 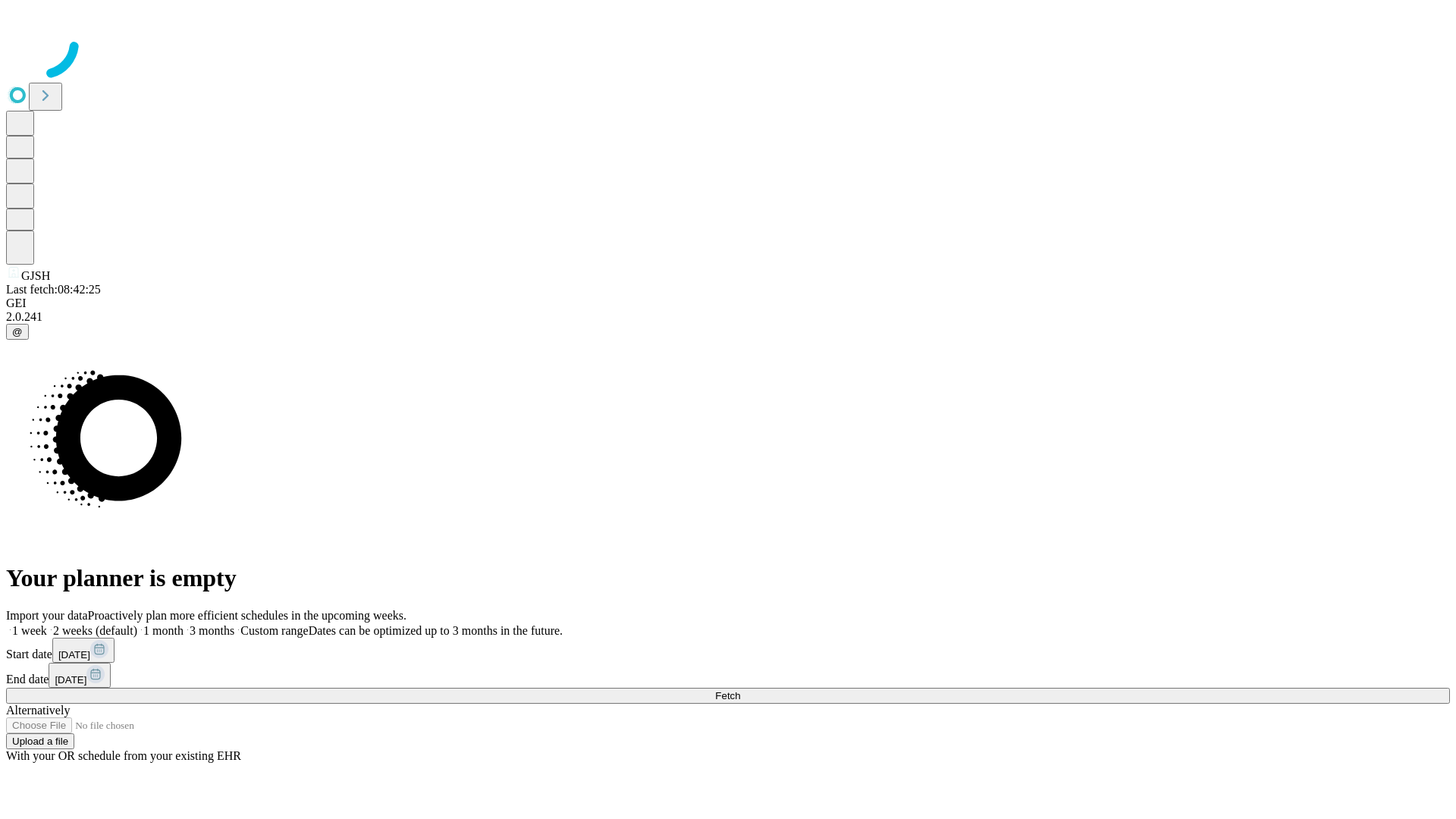 I want to click on div: End date, so click(x=728, y=675).